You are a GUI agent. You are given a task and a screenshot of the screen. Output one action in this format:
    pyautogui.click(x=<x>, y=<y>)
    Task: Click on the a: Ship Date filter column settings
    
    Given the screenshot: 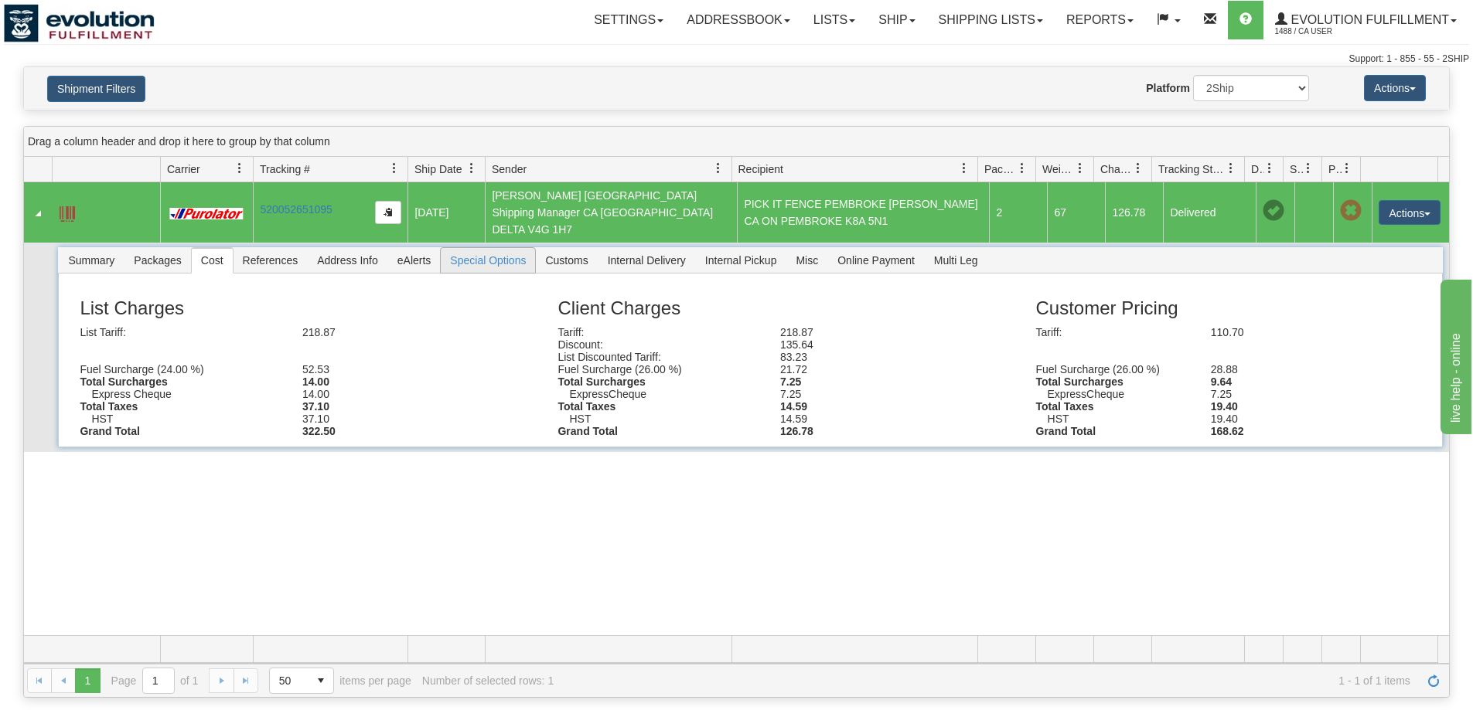 What is the action you would take?
    pyautogui.click(x=472, y=169)
    